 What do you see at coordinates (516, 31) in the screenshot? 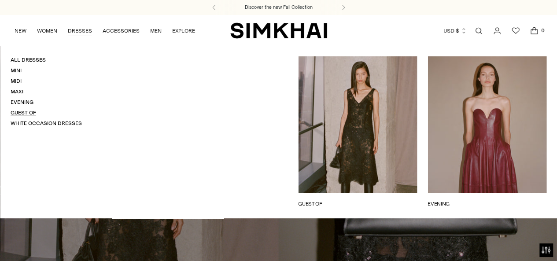
I see `a: Wishlist` at bounding box center [516, 31].